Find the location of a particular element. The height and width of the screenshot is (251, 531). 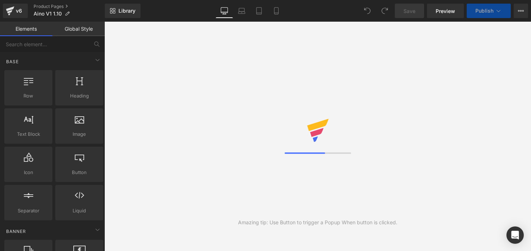

a: Product Pages is located at coordinates (69, 7).